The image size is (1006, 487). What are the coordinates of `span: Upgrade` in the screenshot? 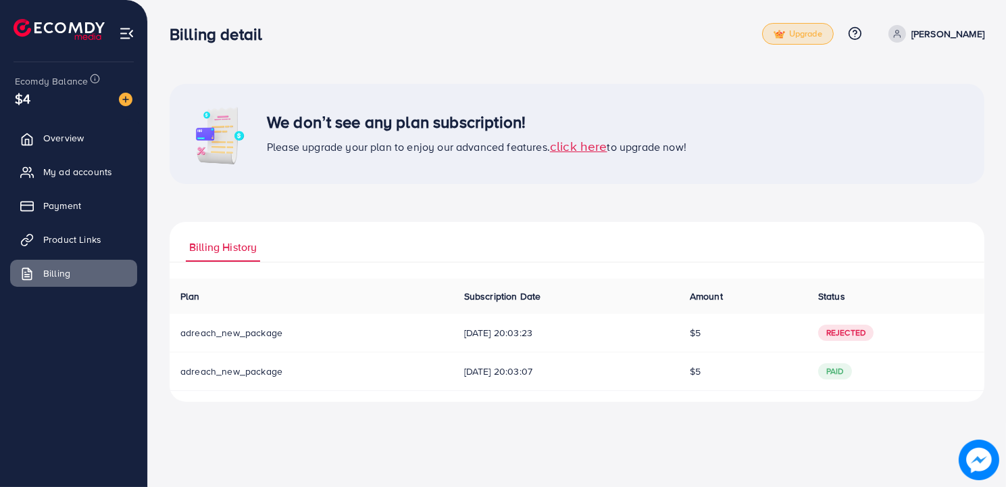 It's located at (798, 34).